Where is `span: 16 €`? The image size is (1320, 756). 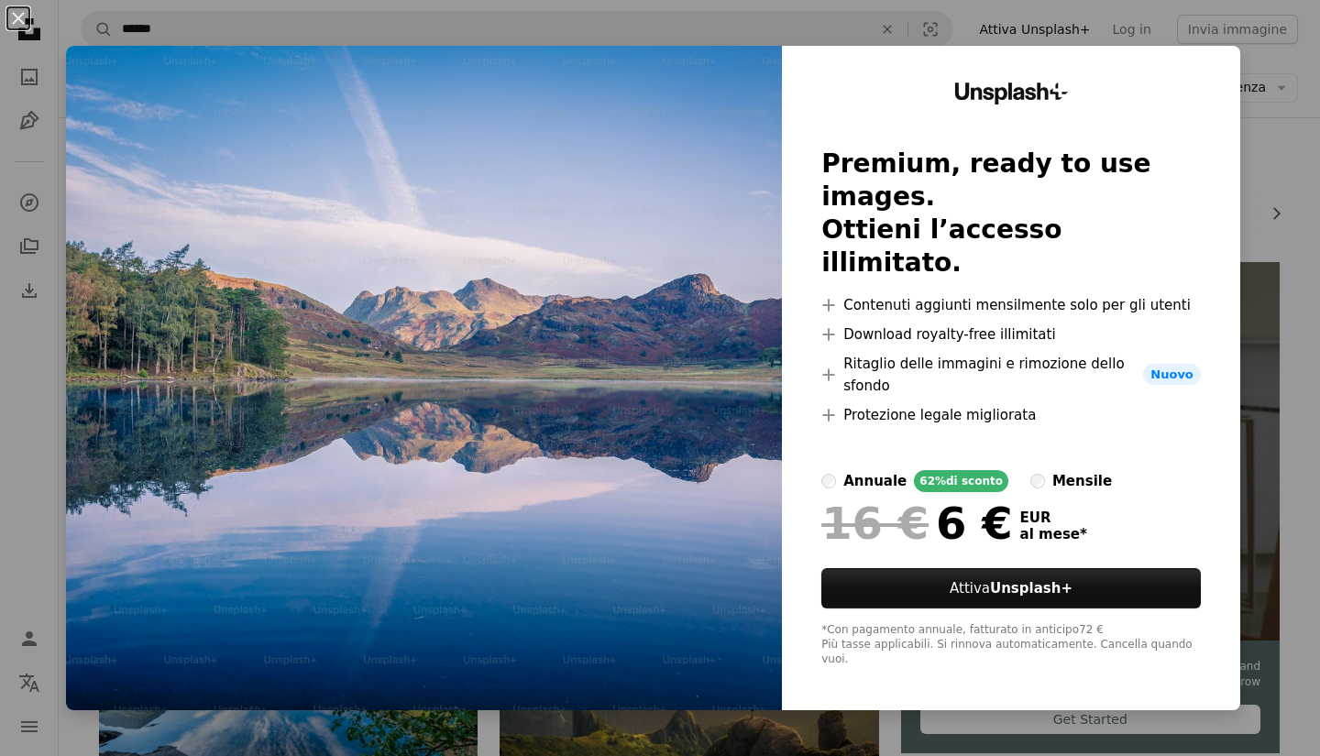
span: 16 € is located at coordinates (875, 523).